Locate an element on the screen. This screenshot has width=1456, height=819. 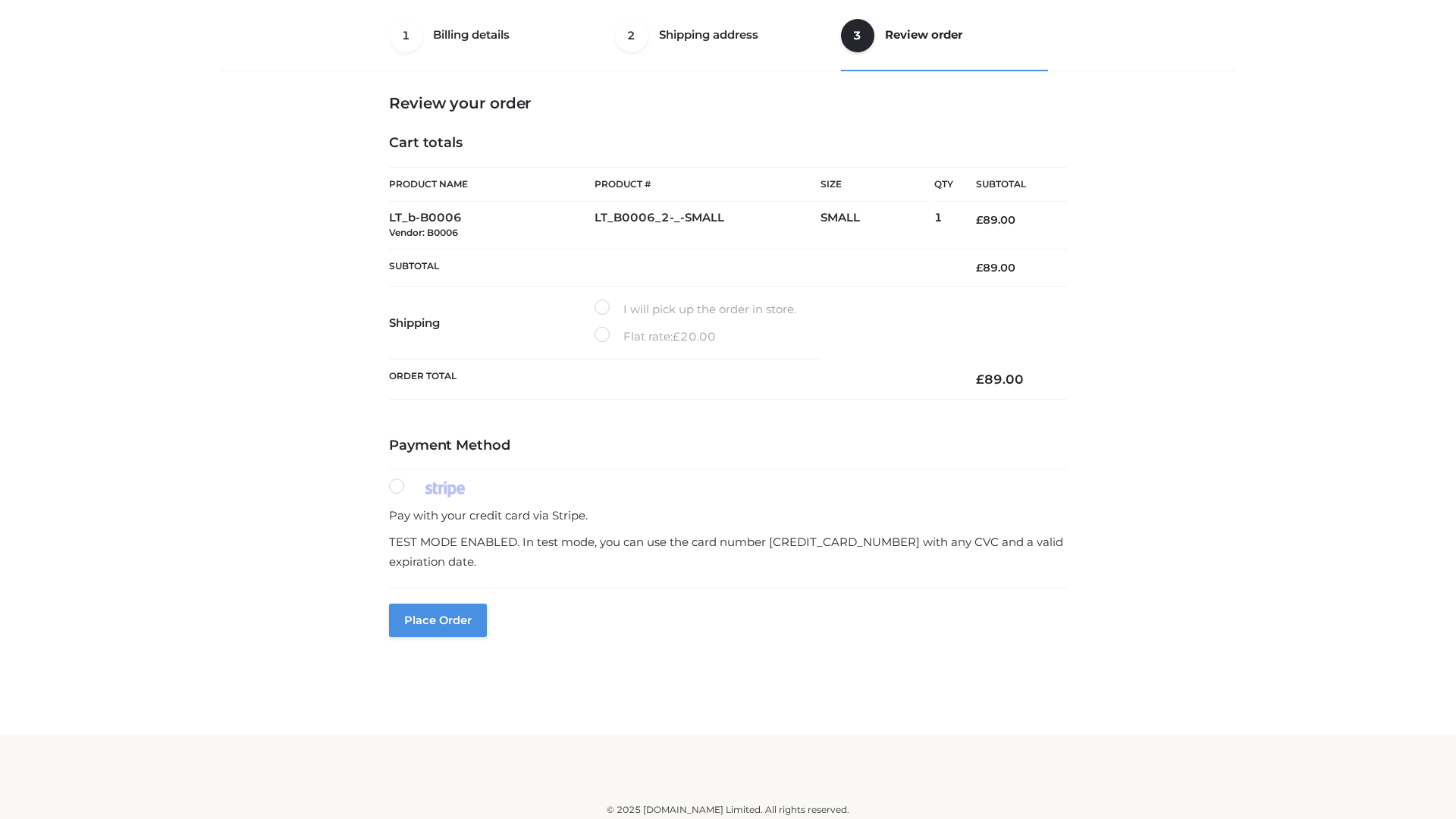
bdi: 20.00 is located at coordinates (694, 336).